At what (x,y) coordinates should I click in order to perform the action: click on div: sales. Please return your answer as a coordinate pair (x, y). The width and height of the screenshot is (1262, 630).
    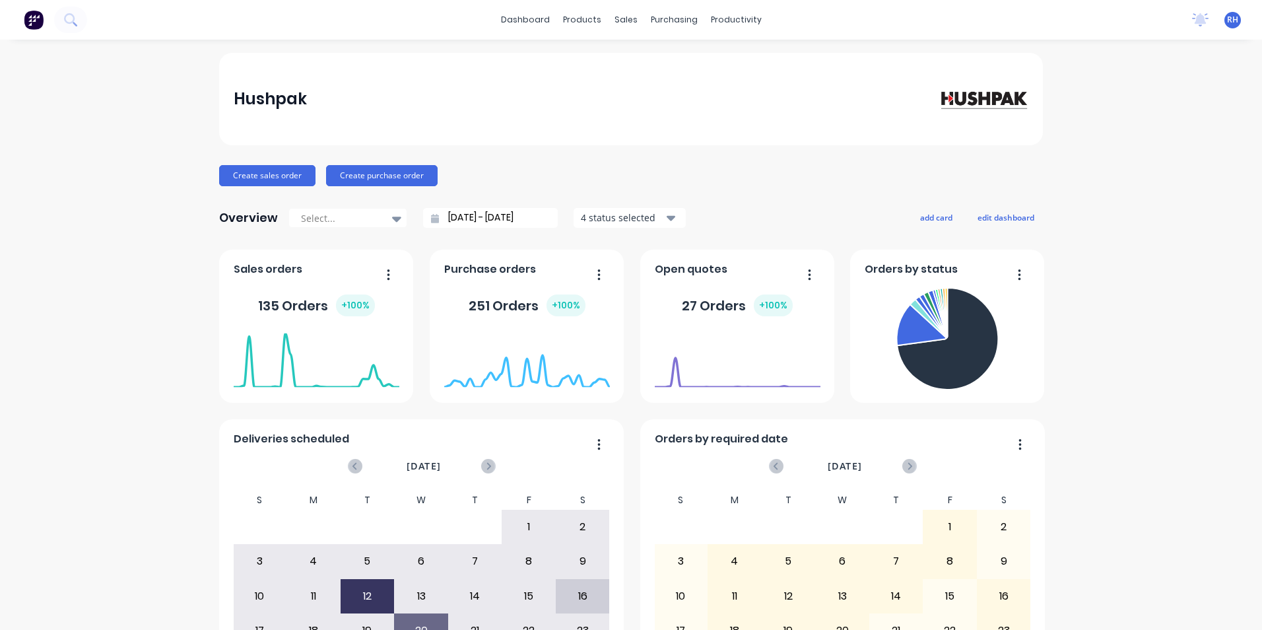
    Looking at the image, I should click on (626, 20).